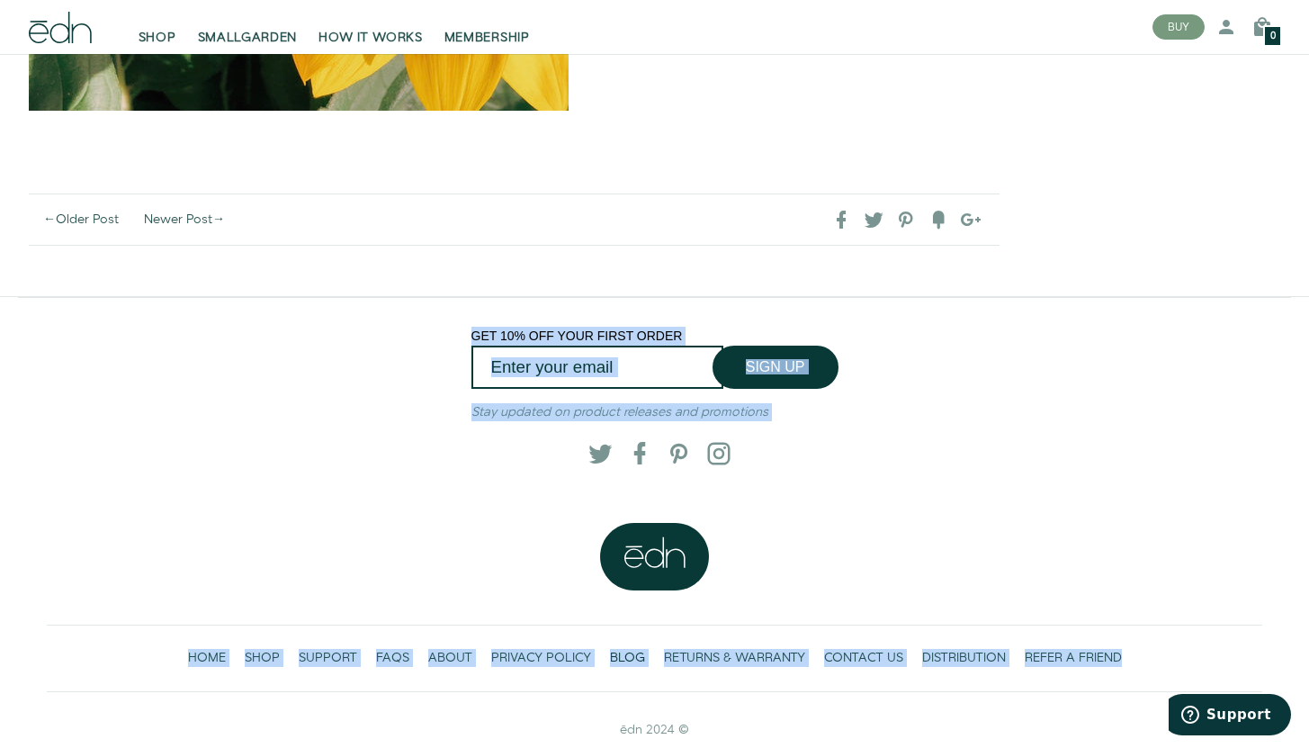 The image size is (1309, 748). What do you see at coordinates (70, 21) in the screenshot?
I see `span: Support` at bounding box center [70, 21].